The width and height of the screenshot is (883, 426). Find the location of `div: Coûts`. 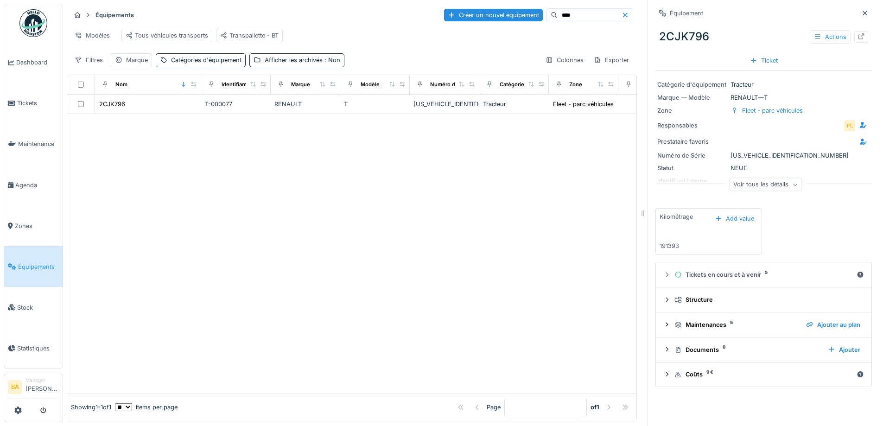

div: Coûts is located at coordinates (763, 374).